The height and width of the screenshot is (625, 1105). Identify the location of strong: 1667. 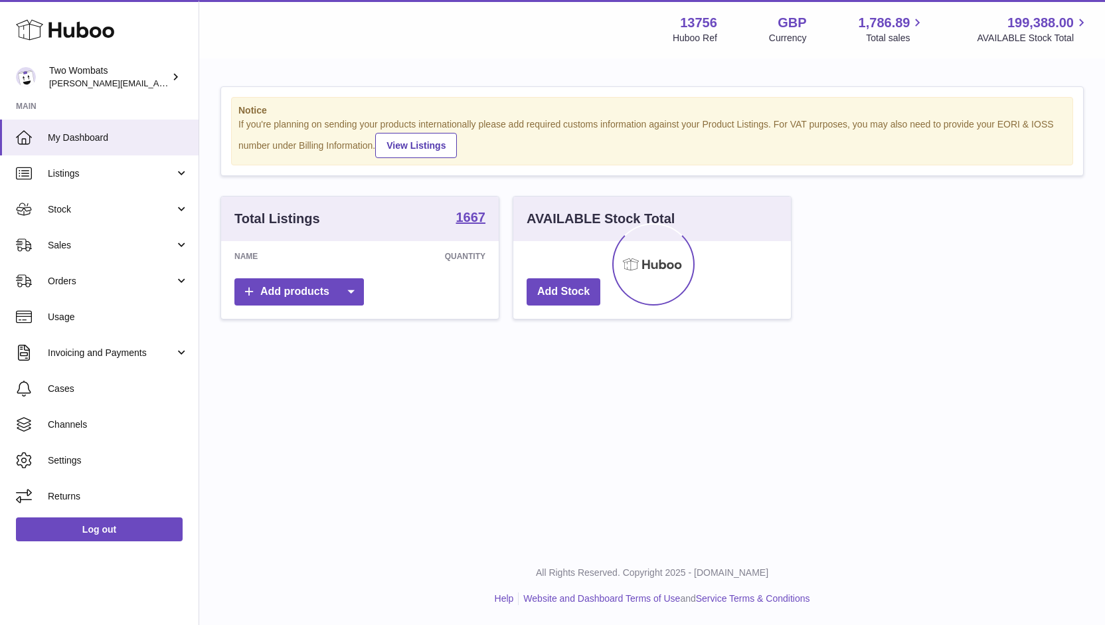
(471, 217).